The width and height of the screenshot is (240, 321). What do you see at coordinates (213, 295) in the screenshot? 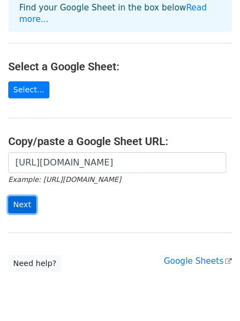
I see `div: Chat Widget` at bounding box center [213, 295].